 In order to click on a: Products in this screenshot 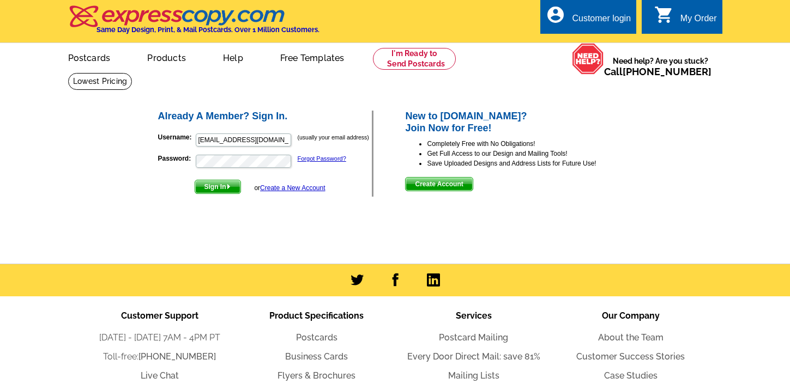, I will do `click(166, 57)`.